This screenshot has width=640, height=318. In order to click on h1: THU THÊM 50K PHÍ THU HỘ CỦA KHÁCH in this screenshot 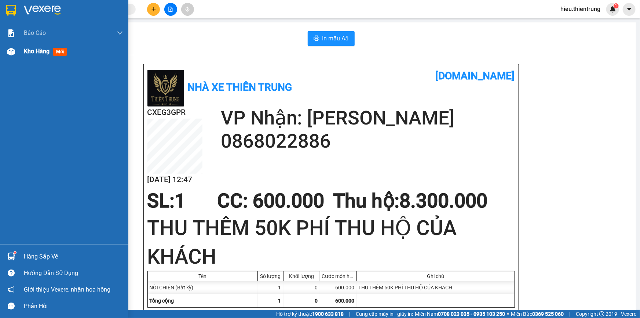, I will do `click(331, 242)`.